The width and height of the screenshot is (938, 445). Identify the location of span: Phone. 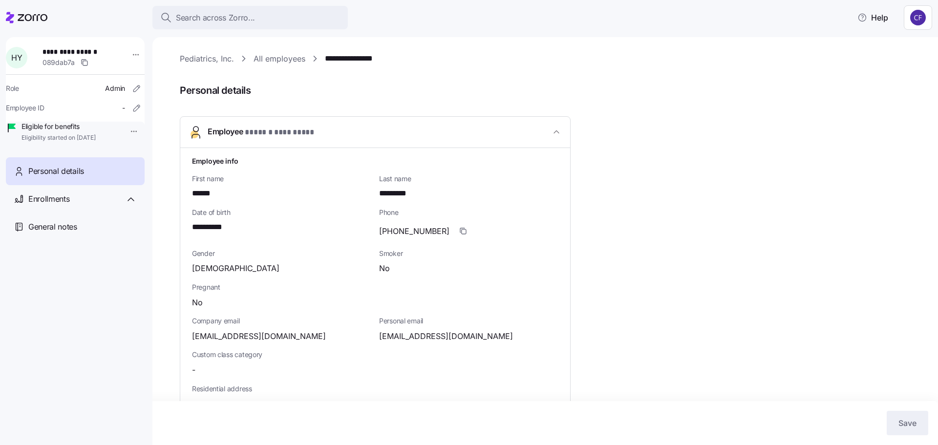
(468, 212).